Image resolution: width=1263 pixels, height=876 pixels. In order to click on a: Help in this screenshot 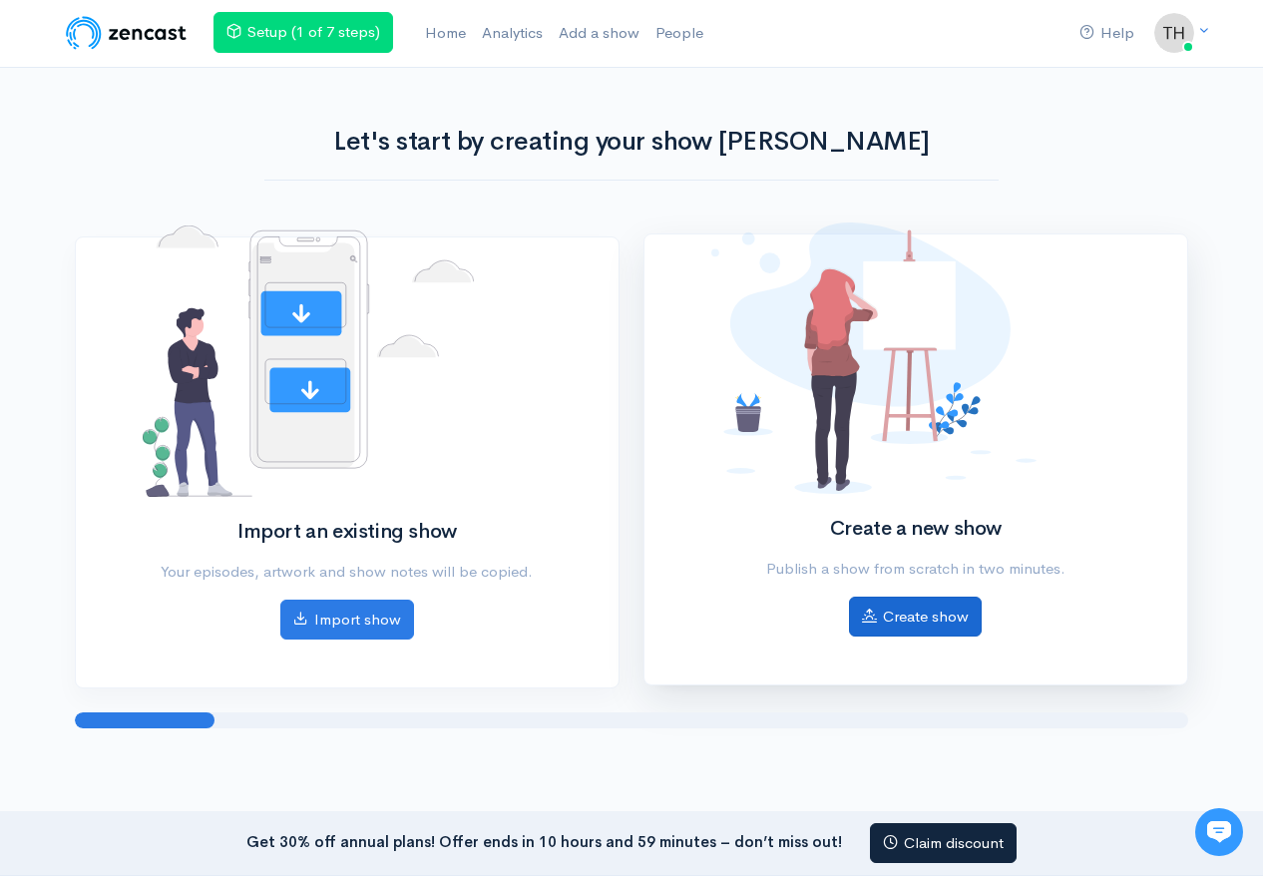, I will do `click(1106, 33)`.